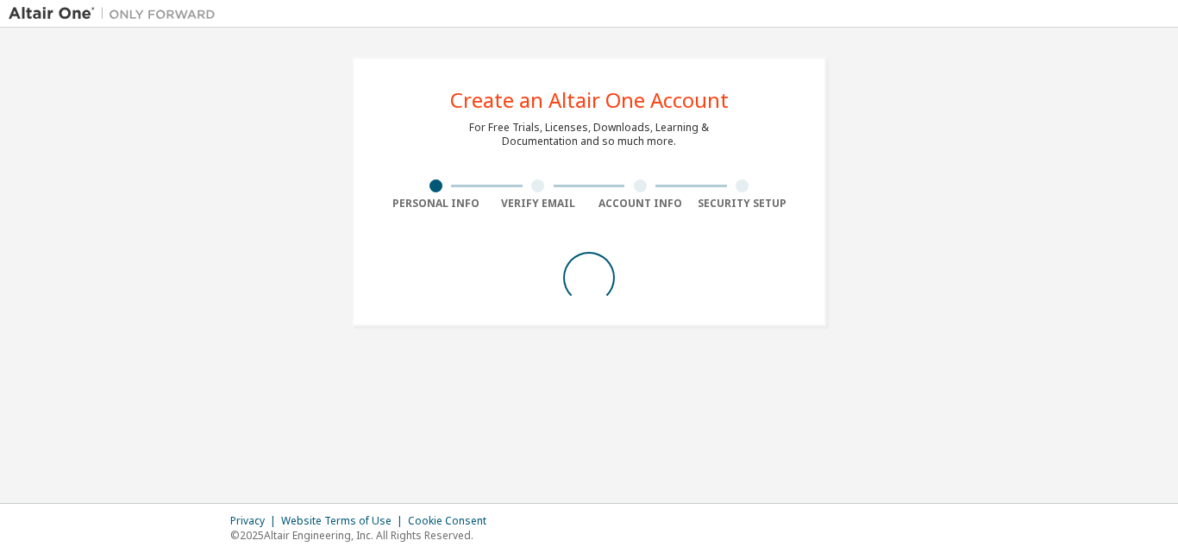 The width and height of the screenshot is (1178, 553). What do you see at coordinates (640, 204) in the screenshot?
I see `div: Account Info` at bounding box center [640, 204].